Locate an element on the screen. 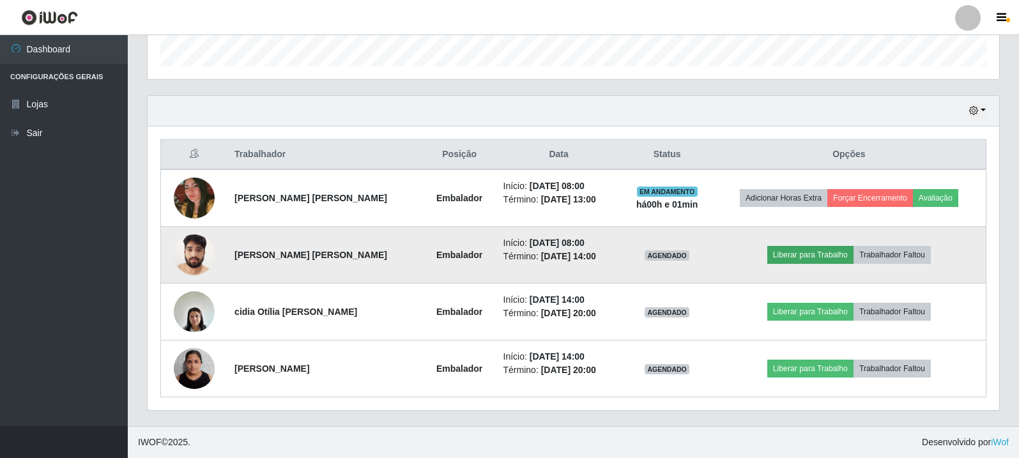  th: Trabalhador is located at coordinates (325, 155).